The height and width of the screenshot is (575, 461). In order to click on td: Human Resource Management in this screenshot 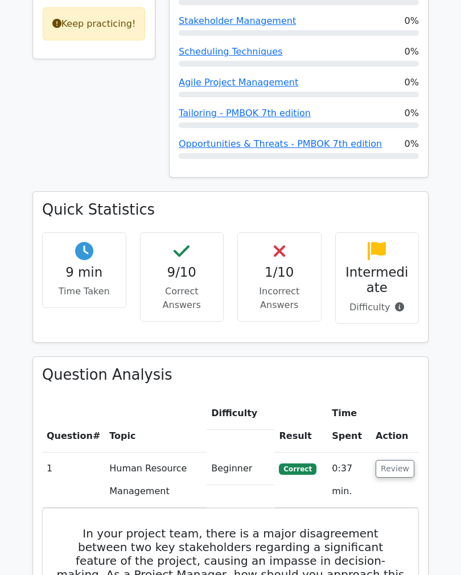, I will do `click(155, 480)`.